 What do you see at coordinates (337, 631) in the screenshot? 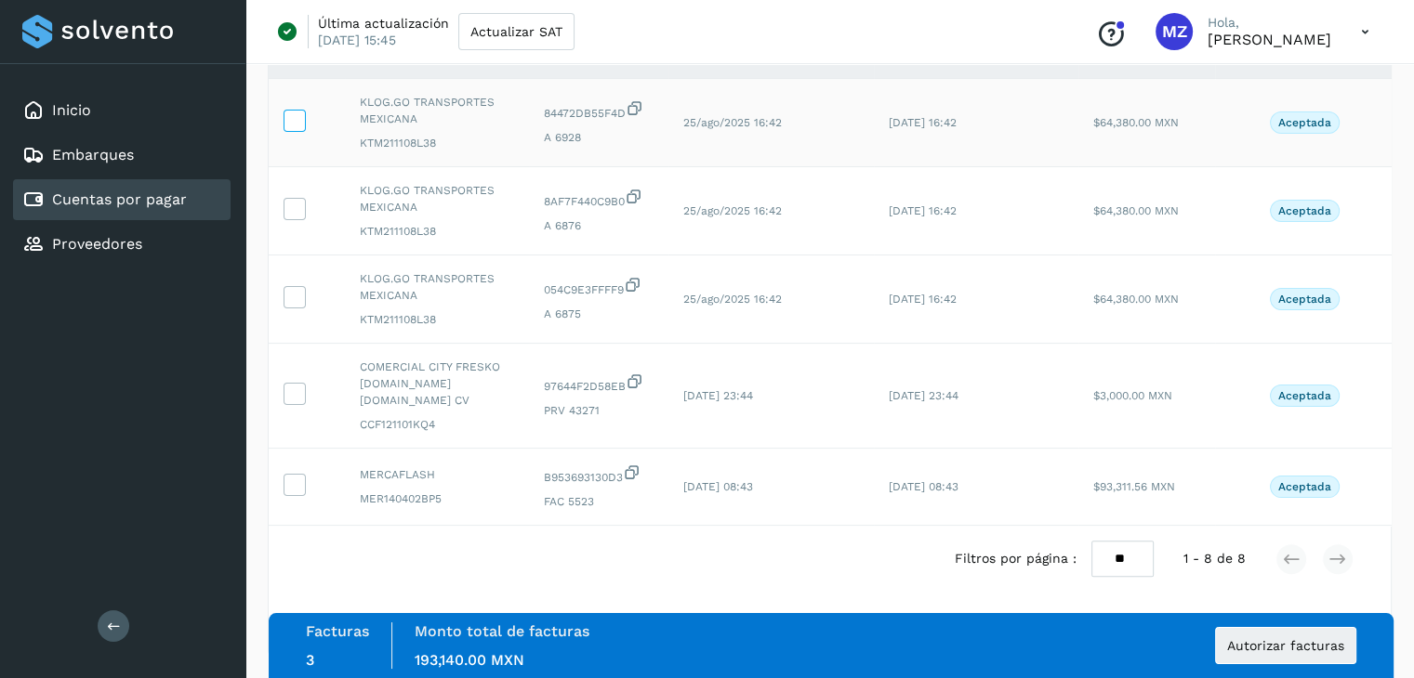
I see `label: Facturas` at bounding box center [337, 631].